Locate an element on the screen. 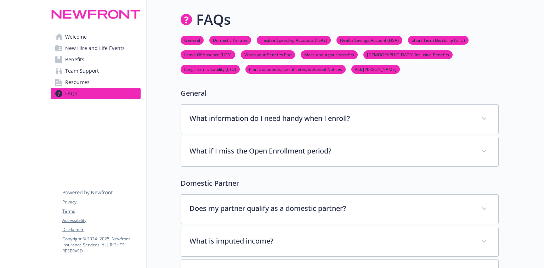 This screenshot has width=544, height=268. p: What is imputed income? is located at coordinates (331, 241).